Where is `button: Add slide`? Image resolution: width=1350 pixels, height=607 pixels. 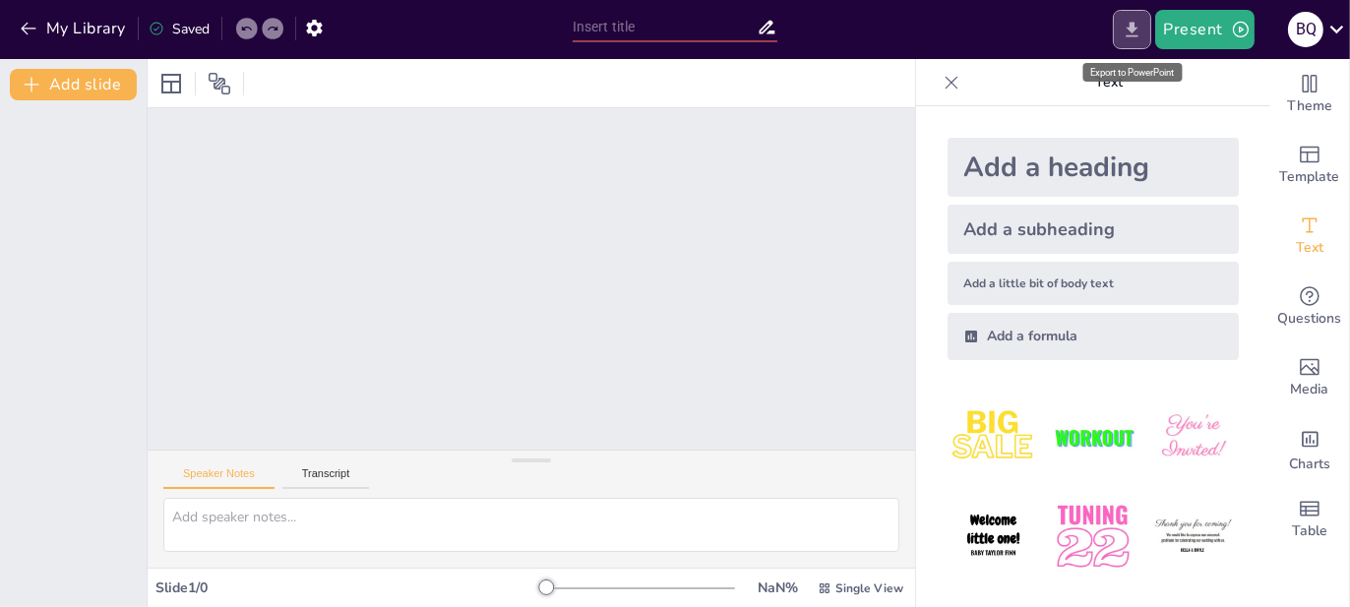 button: Add slide is located at coordinates (73, 85).